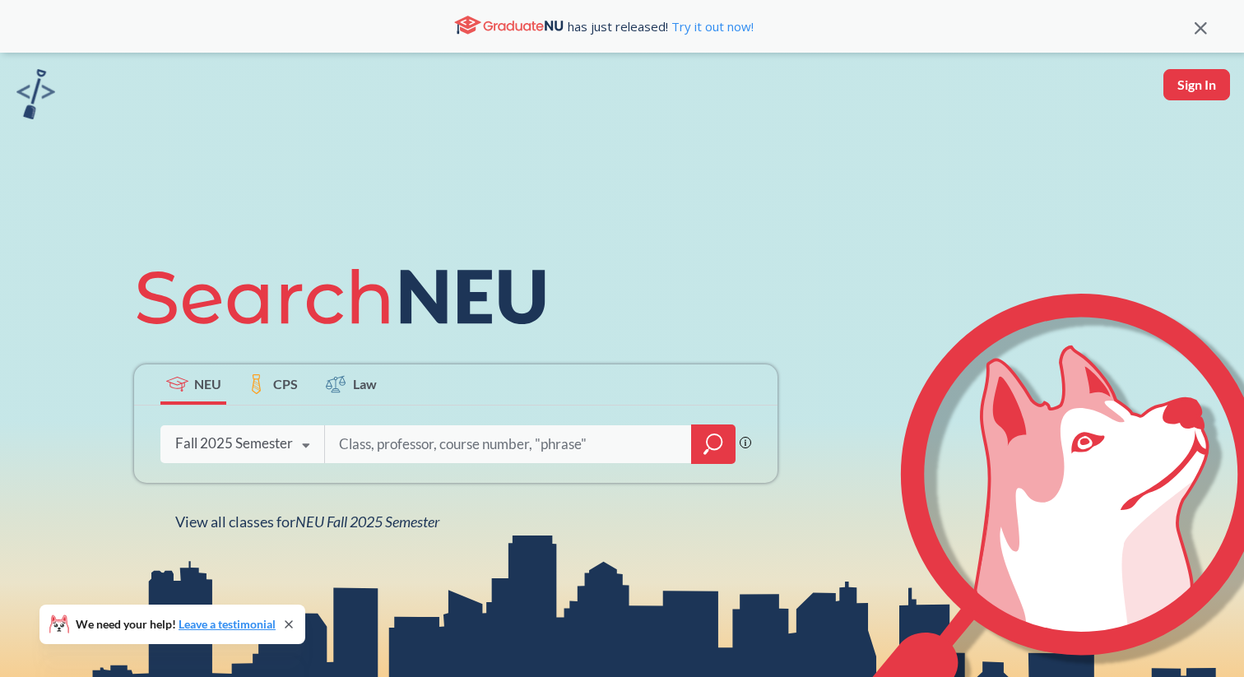 This screenshot has width=1244, height=677. Describe the element at coordinates (1196, 85) in the screenshot. I see `button: Sign In` at that location.